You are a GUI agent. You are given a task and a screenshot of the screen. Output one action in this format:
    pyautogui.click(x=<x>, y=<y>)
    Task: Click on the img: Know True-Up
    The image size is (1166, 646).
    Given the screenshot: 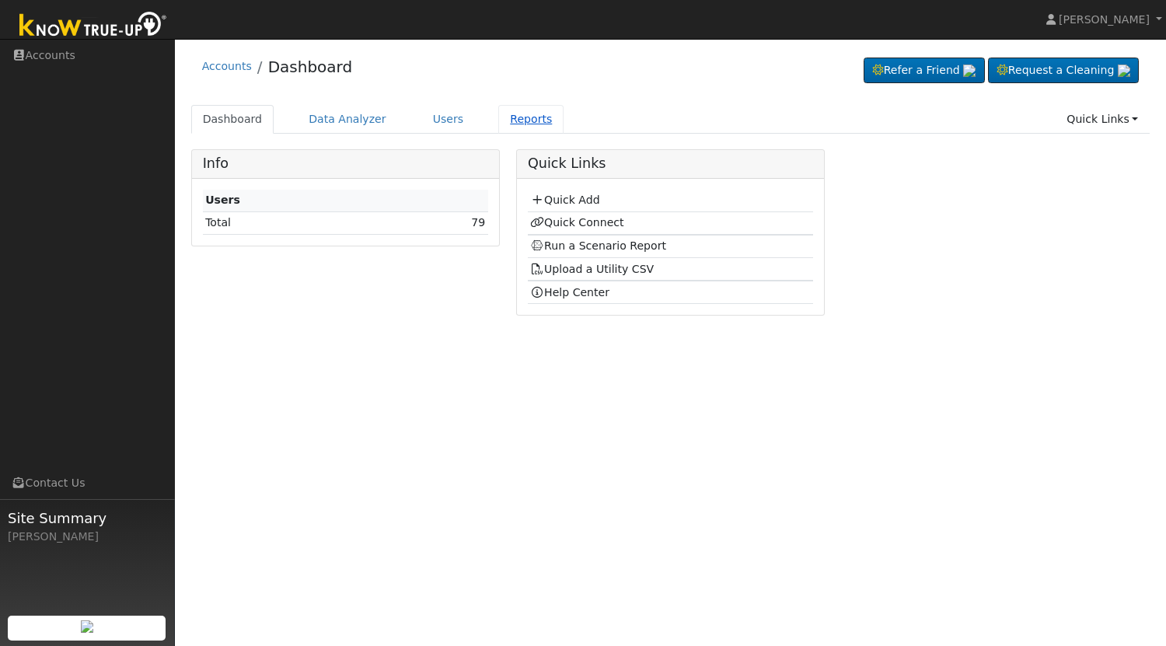 What is the action you would take?
    pyautogui.click(x=93, y=26)
    